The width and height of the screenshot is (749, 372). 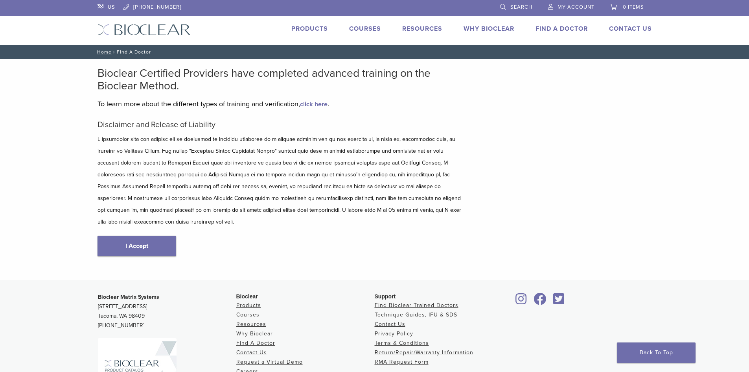 What do you see at coordinates (280, 125) in the screenshot?
I see `h5: Disclaimer and Release of Liability` at bounding box center [280, 125].